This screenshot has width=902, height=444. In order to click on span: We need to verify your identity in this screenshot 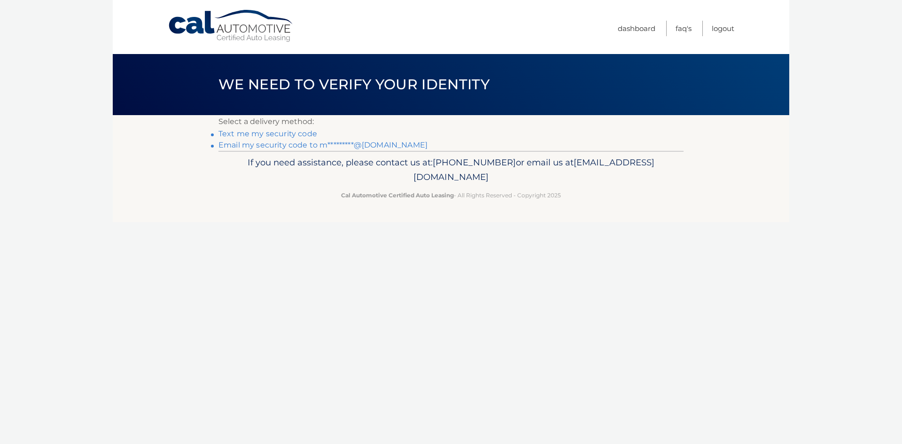, I will do `click(354, 84)`.